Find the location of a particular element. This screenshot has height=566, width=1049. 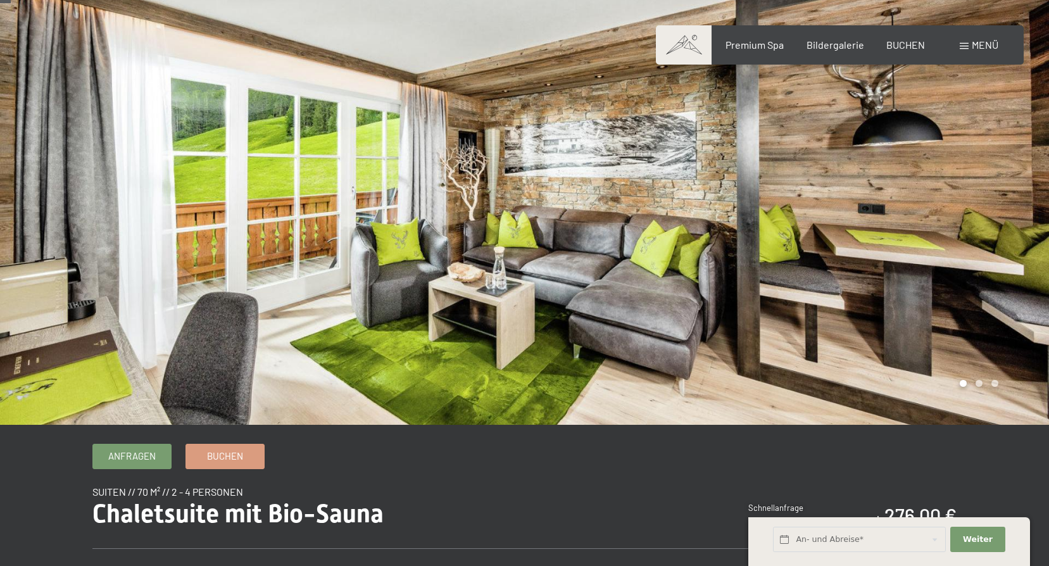

button: Weiter is located at coordinates (977, 539).